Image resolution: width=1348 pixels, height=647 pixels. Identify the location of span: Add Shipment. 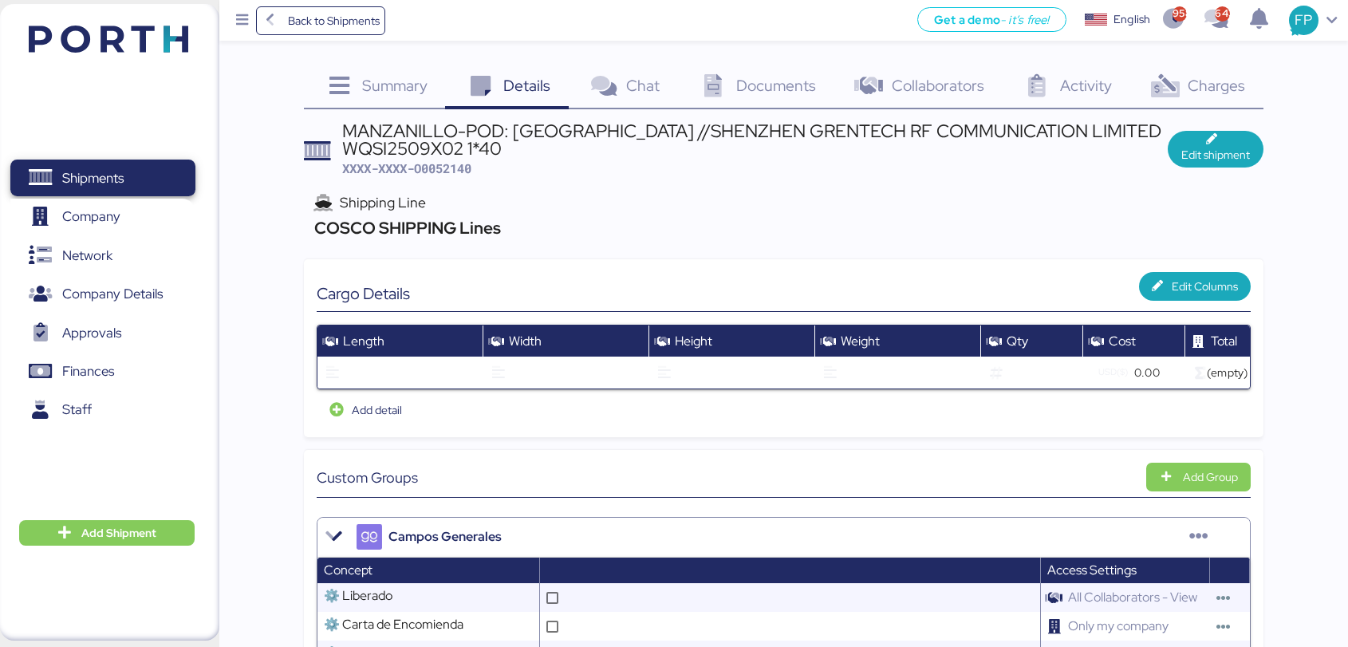
(119, 533).